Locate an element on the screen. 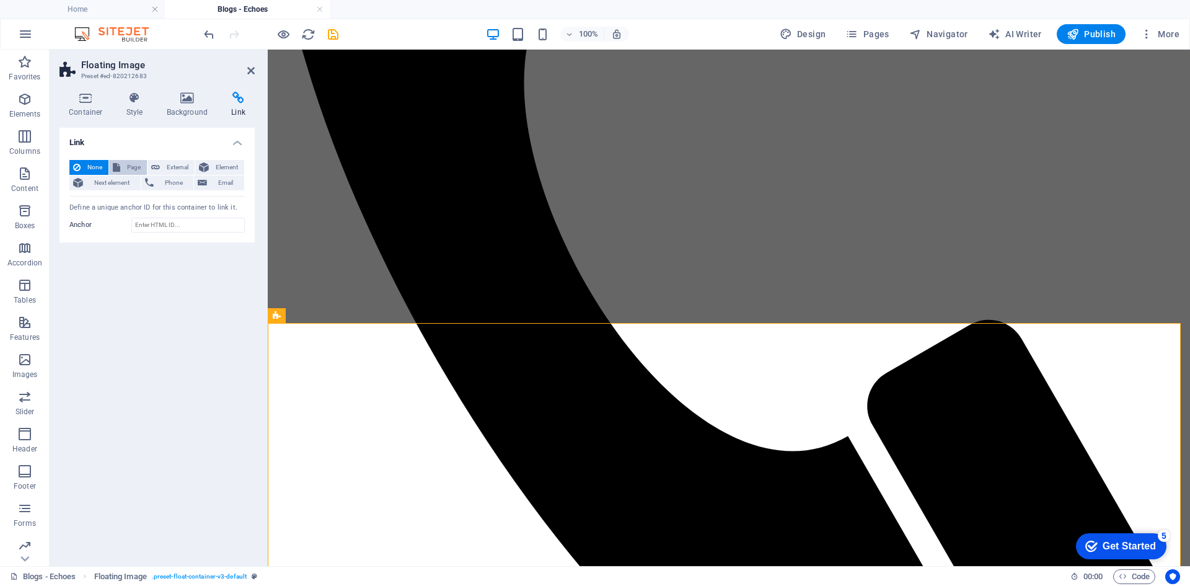 The image size is (1190, 586). button: Click here to leave preview mode and continue editing is located at coordinates (283, 34).